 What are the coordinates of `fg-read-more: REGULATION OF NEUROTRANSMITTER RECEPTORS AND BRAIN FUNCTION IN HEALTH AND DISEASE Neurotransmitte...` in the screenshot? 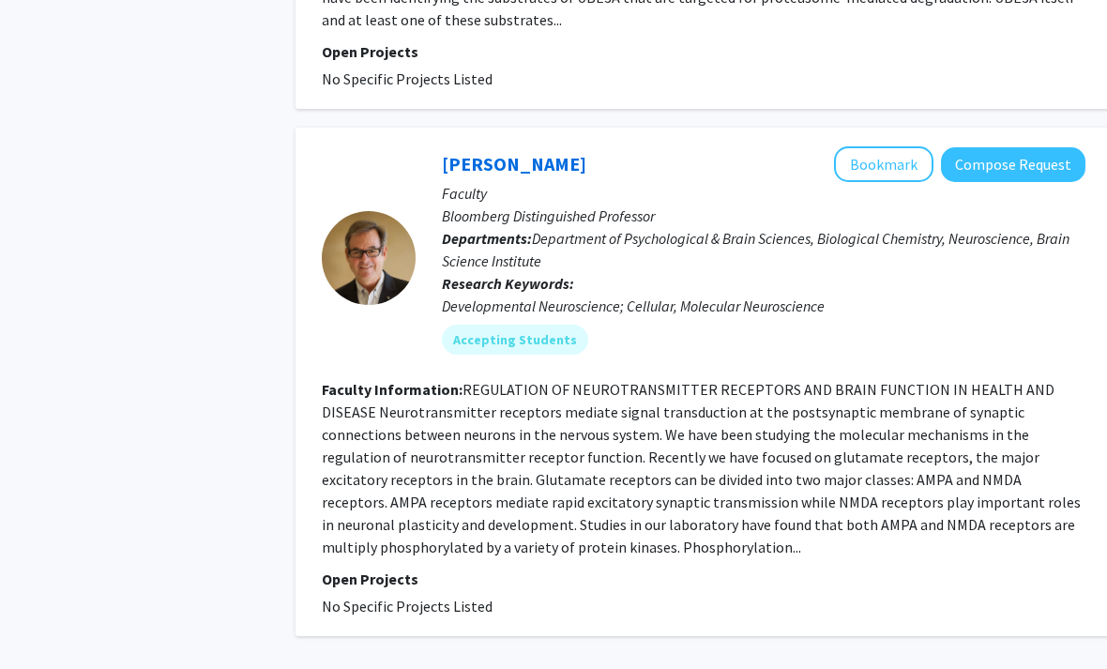 It's located at (701, 468).